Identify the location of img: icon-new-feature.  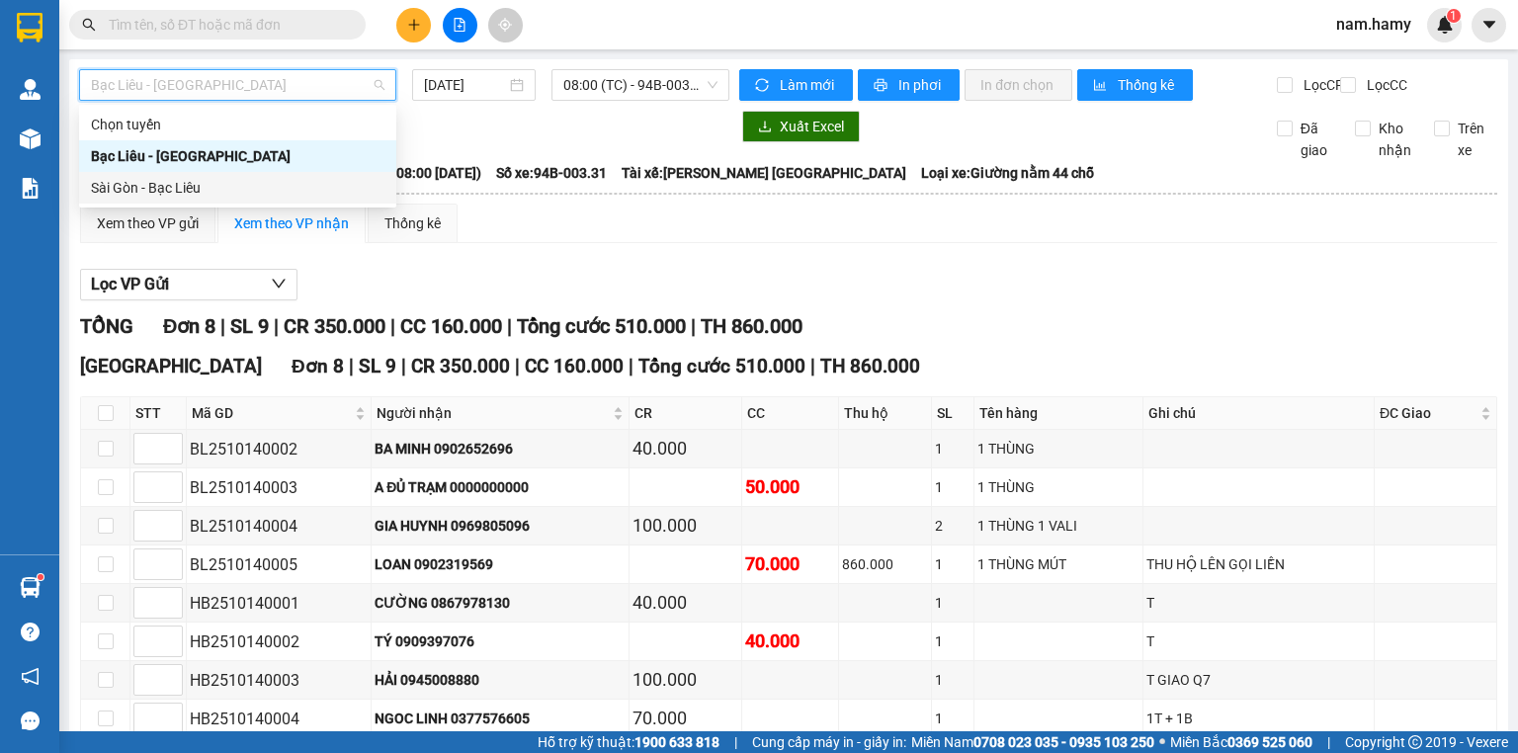
(1444, 25).